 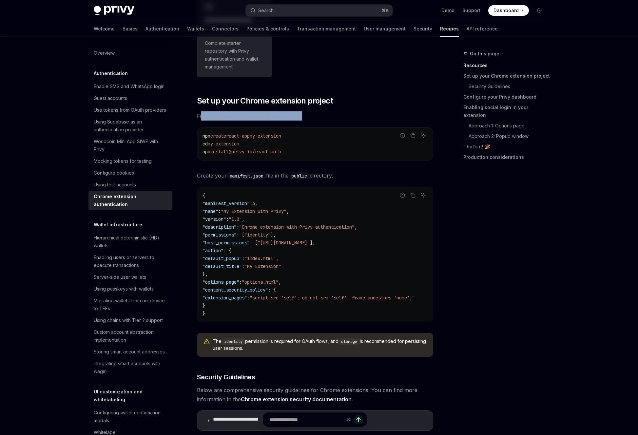 I want to click on a: Migrating wallets from on-device to TEEs, so click(x=130, y=305).